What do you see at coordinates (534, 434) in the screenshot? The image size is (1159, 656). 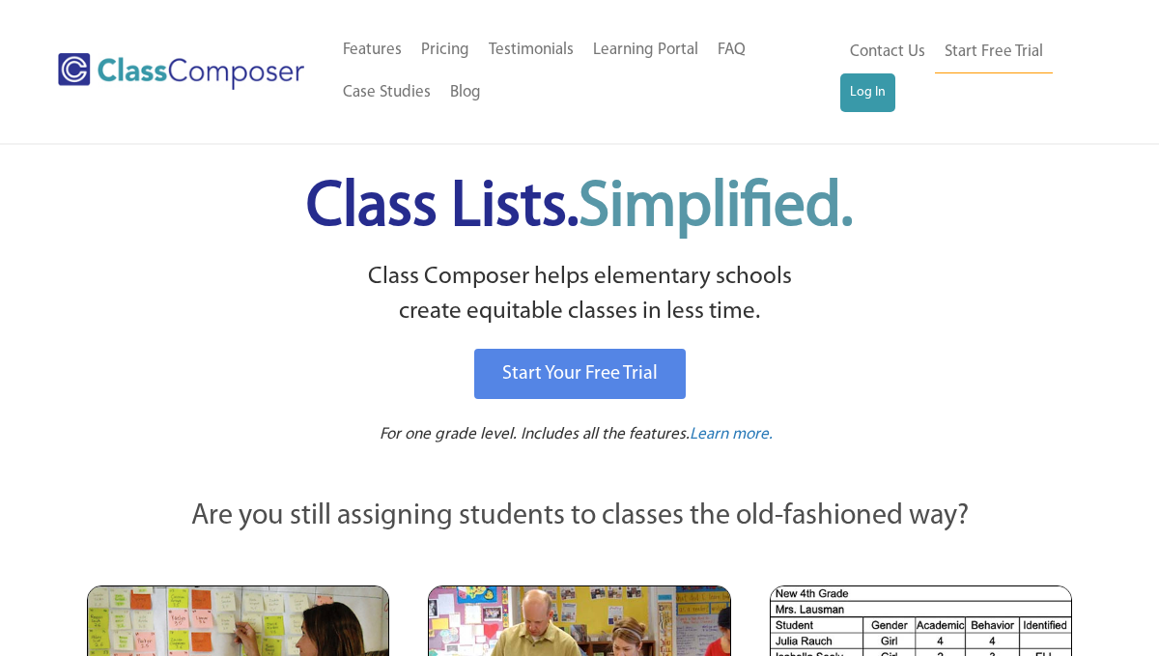 I see `span: For one grade level. Includes all the features.` at bounding box center [534, 434].